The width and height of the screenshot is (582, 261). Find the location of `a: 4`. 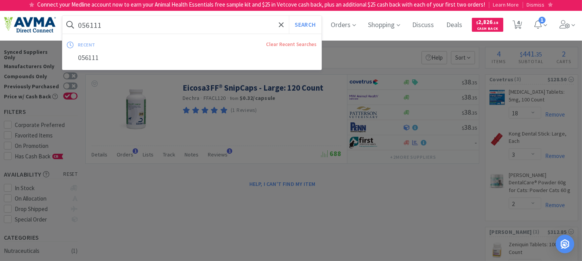

a: 4 is located at coordinates (517, 26).